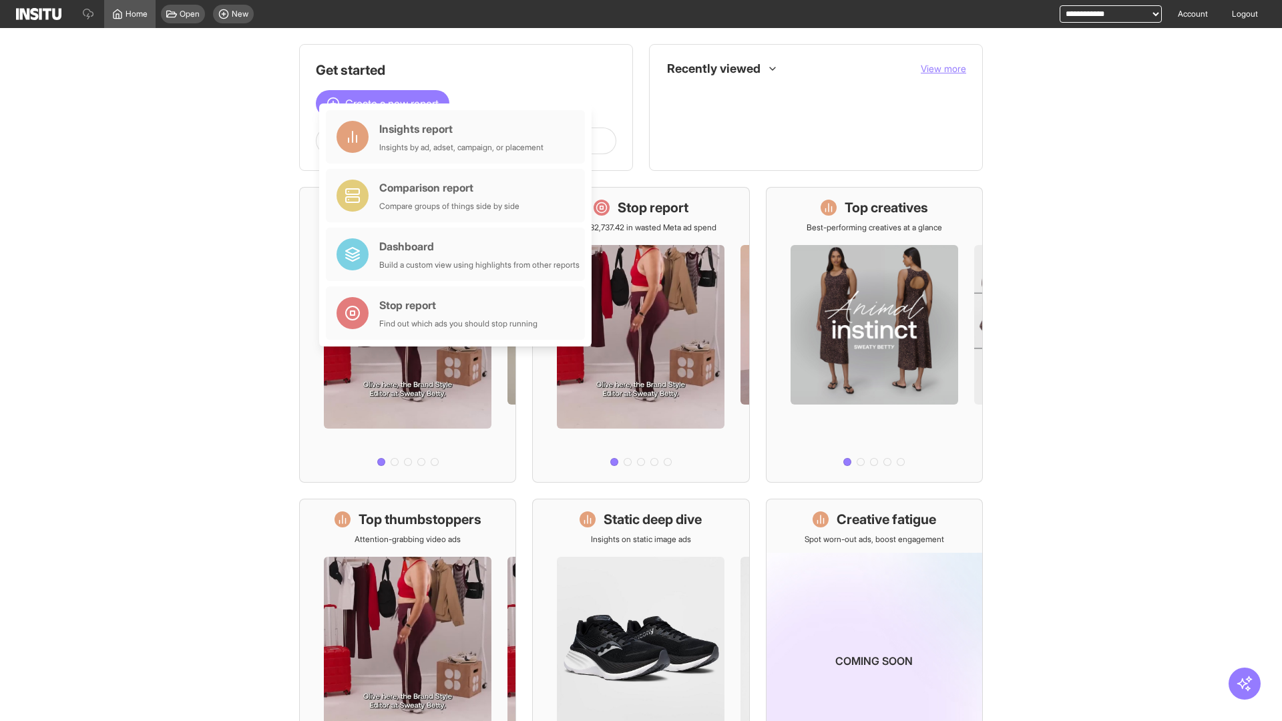 Image resolution: width=1282 pixels, height=721 pixels. Describe the element at coordinates (479, 246) in the screenshot. I see `div: Dashboard` at that location.